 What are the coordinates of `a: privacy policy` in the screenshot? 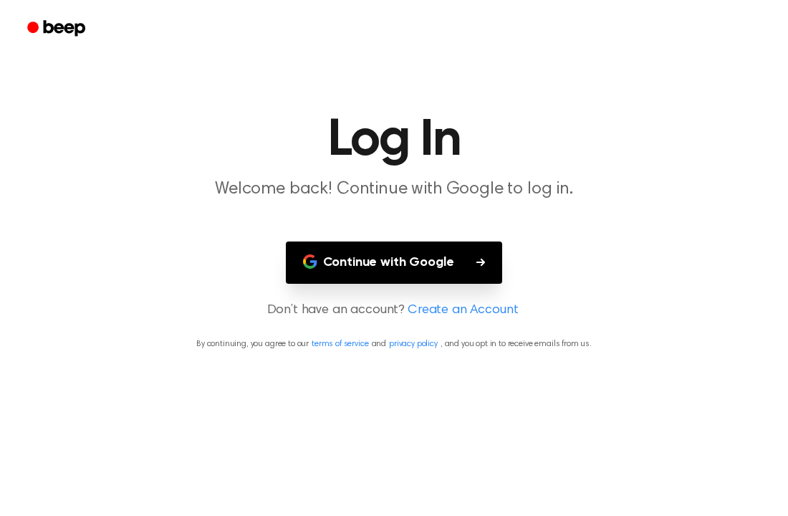 It's located at (414, 344).